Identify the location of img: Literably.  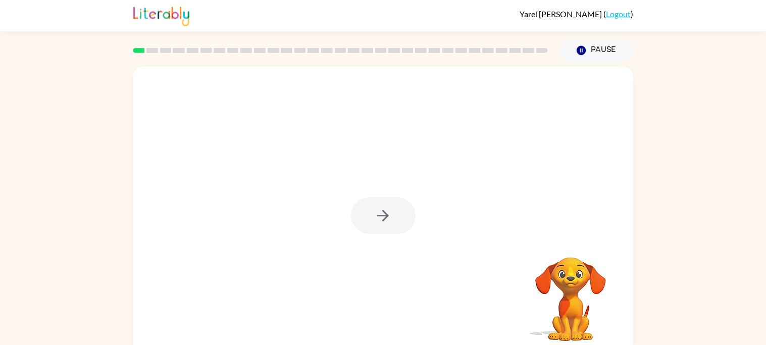
(161, 15).